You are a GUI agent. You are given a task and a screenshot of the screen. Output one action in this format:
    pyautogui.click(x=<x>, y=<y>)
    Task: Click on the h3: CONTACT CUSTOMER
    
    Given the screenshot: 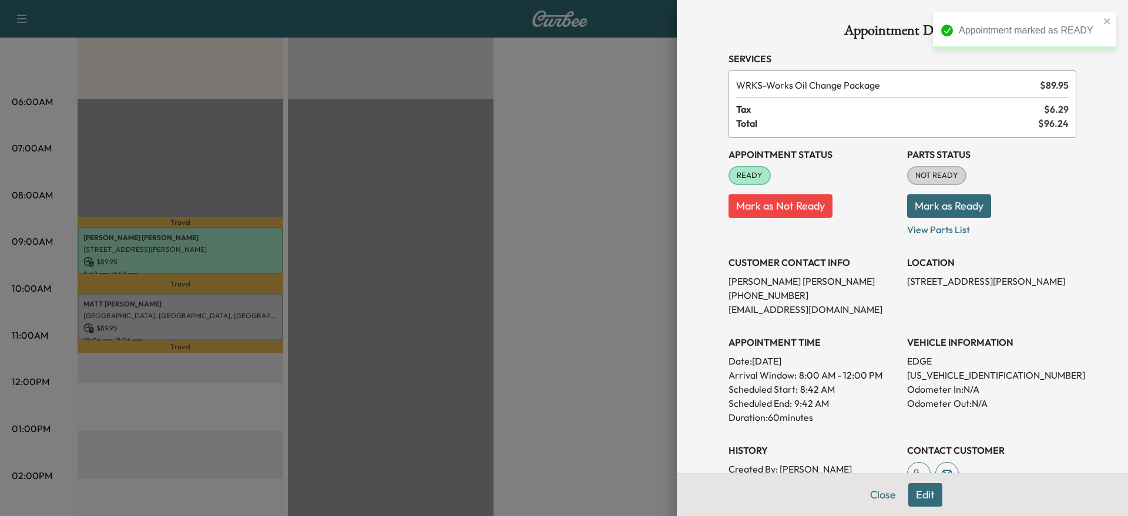 What is the action you would take?
    pyautogui.click(x=992, y=451)
    